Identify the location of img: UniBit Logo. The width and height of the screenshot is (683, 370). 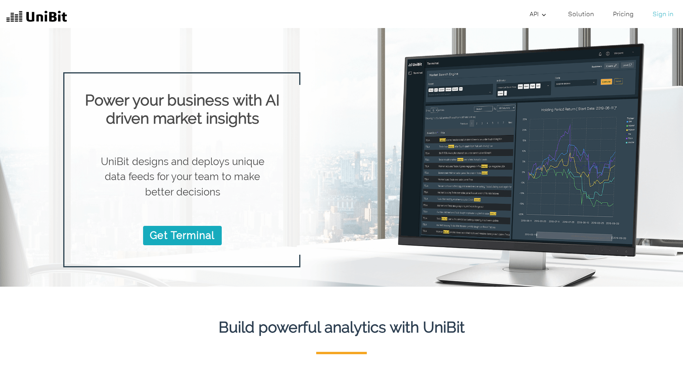
(37, 17).